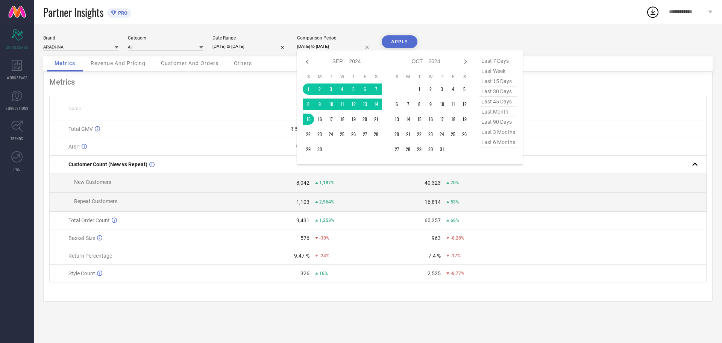  I want to click on td: Wed Oct 02 2024, so click(431, 89).